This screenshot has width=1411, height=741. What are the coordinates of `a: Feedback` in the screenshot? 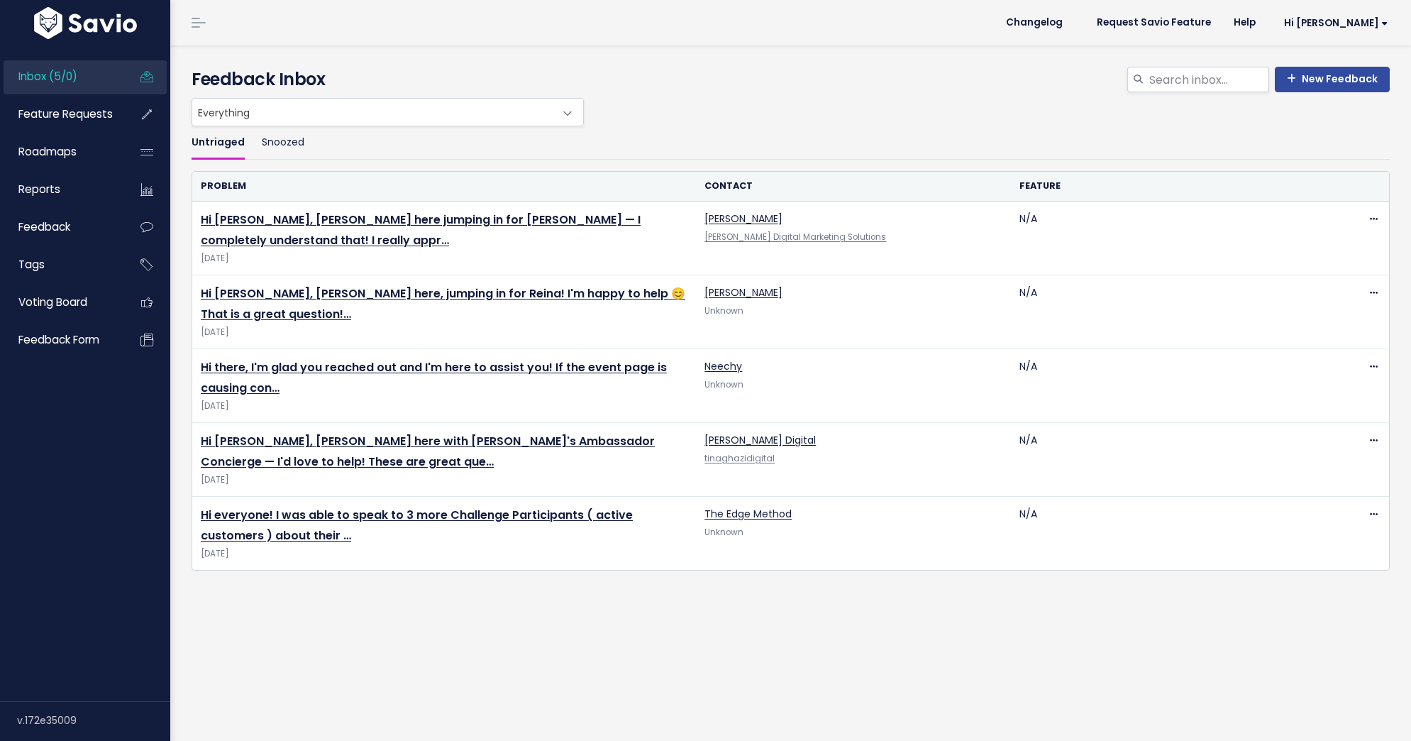 It's located at (60, 227).